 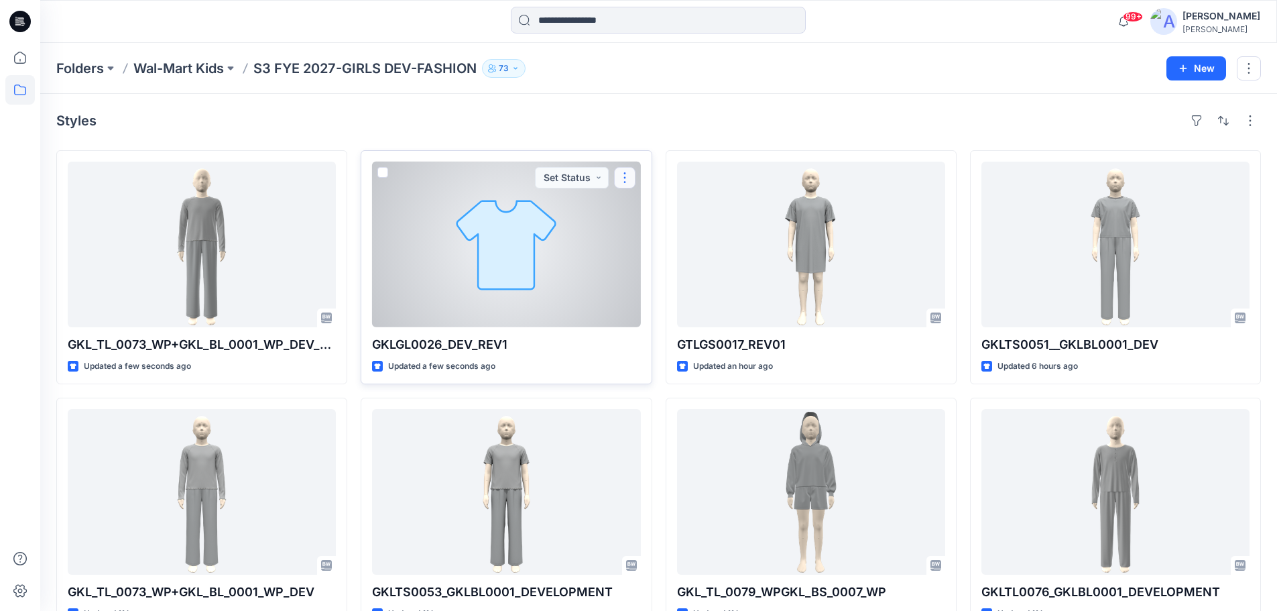 I want to click on a: GKLTL0076_GKLBL0001_DEVELOPMENT, so click(x=1115, y=491).